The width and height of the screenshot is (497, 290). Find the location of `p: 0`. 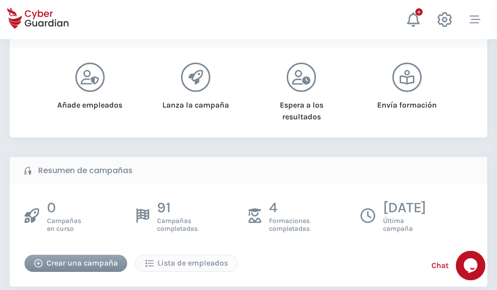

p: 0 is located at coordinates (64, 208).